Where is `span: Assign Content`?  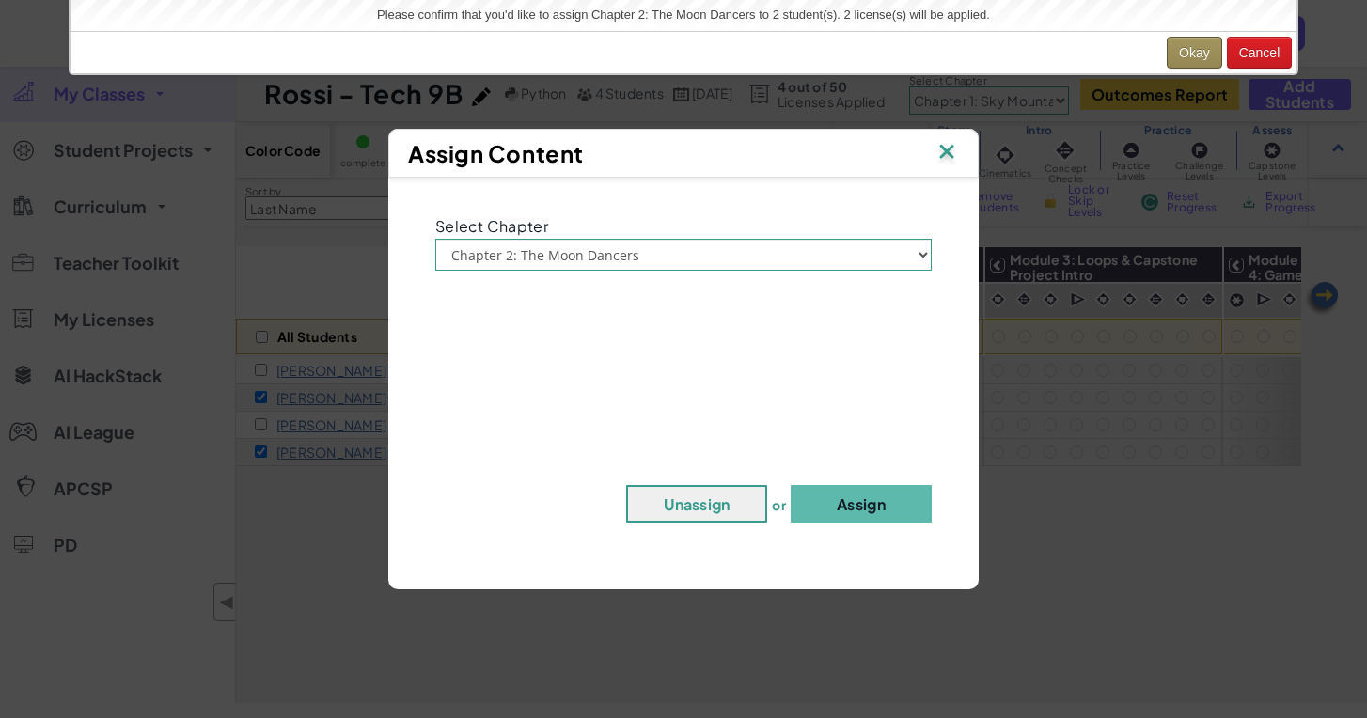
span: Assign Content is located at coordinates (496, 153).